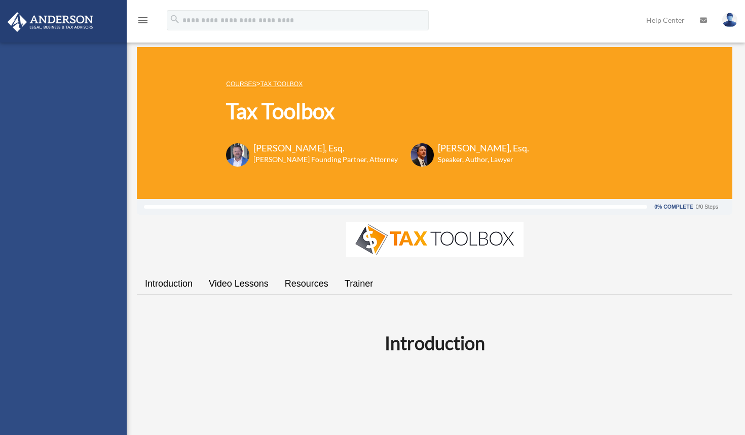 The image size is (745, 435). Describe the element at coordinates (674, 207) in the screenshot. I see `div: 0% Complete` at that location.